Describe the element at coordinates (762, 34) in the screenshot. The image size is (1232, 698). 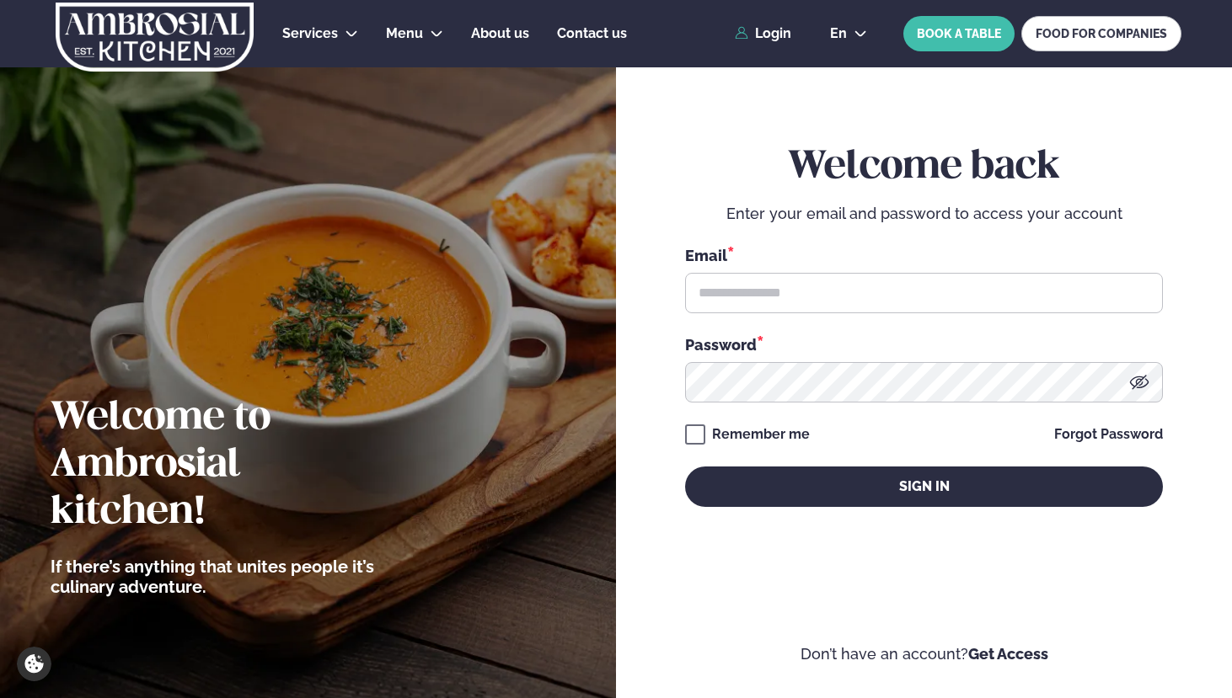
I see `a: Login` at that location.